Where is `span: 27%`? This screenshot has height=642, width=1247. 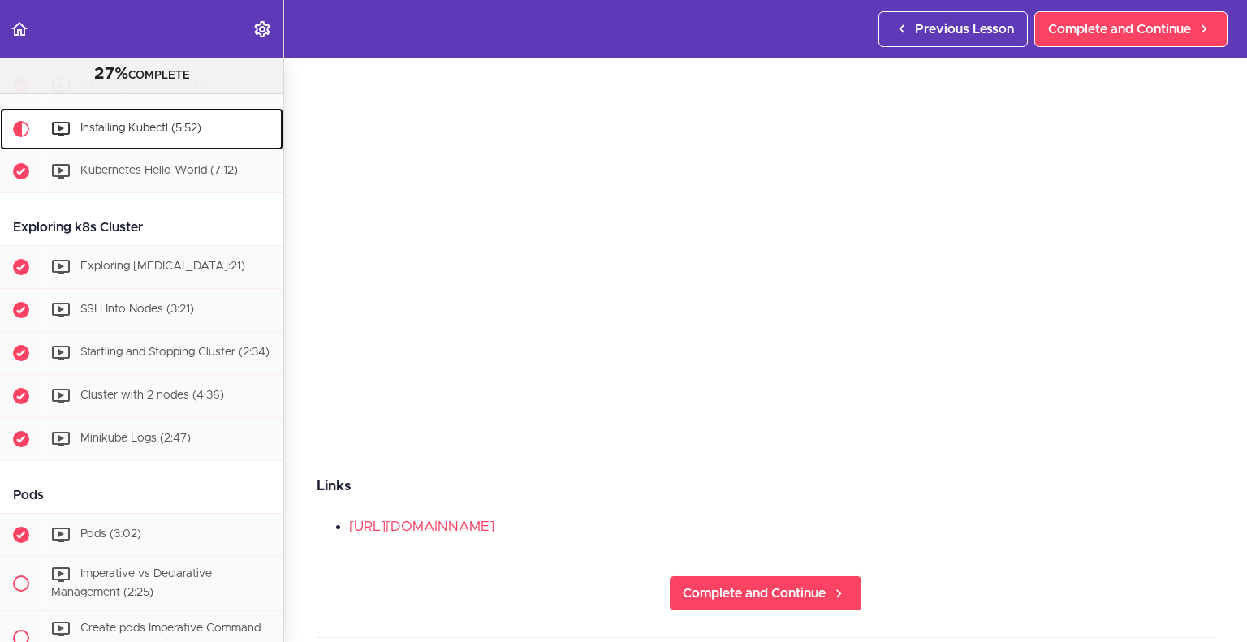
span: 27% is located at coordinates (111, 74).